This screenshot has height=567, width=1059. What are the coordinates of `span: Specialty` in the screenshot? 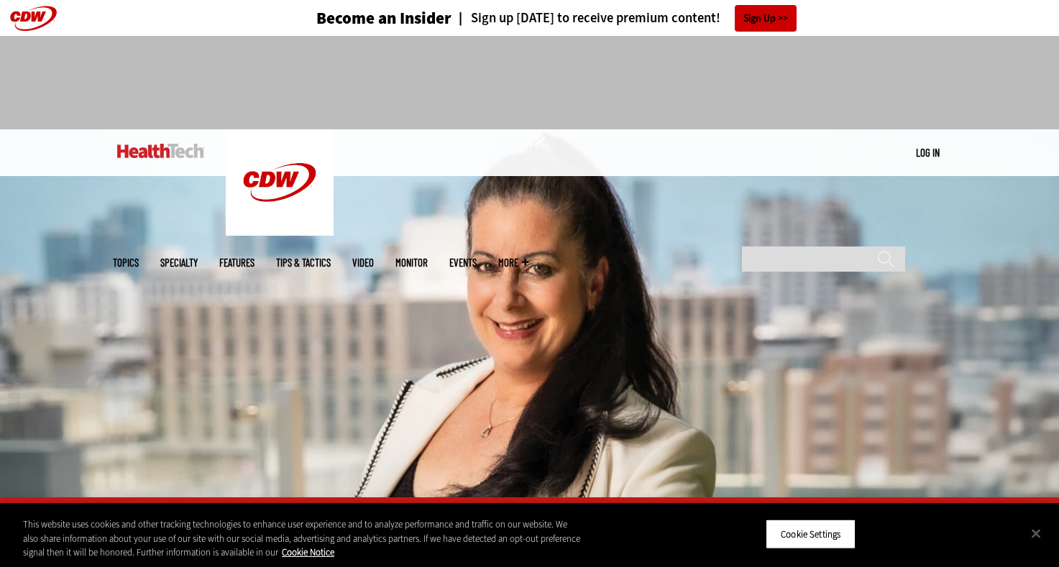 It's located at (179, 262).